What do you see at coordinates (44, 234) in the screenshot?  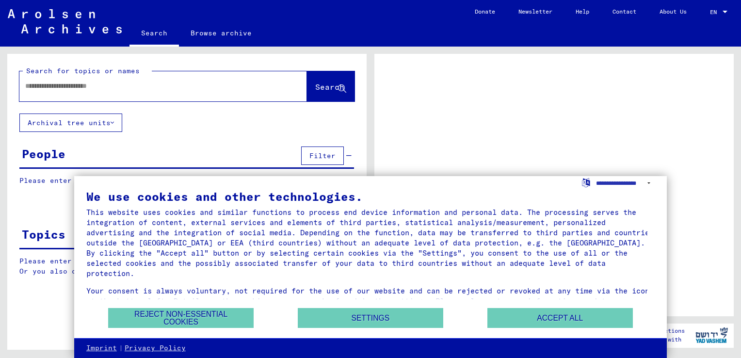 I see `div: Topics` at bounding box center [44, 234].